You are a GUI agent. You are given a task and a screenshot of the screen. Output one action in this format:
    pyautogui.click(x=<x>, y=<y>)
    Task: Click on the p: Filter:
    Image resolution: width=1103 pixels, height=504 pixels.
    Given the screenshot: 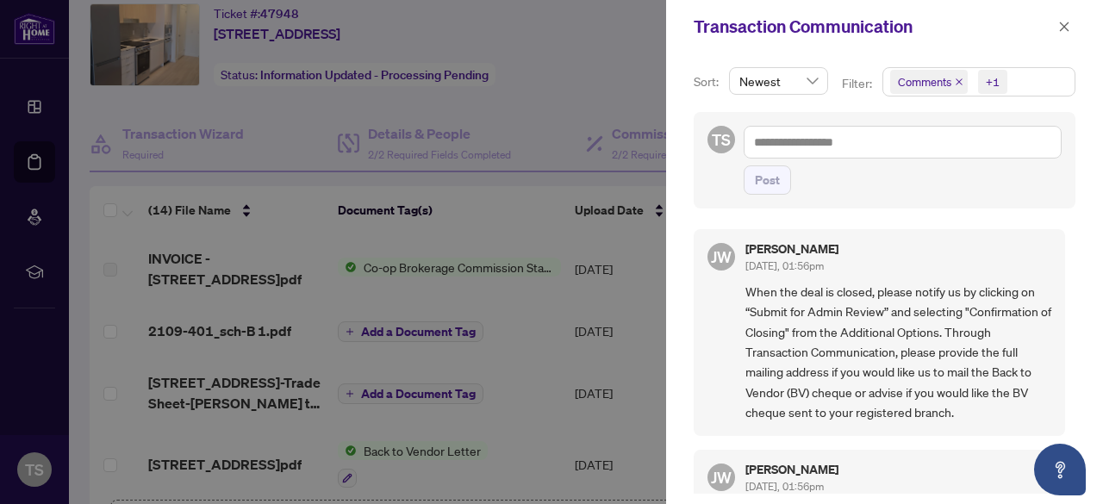 What is the action you would take?
    pyautogui.click(x=859, y=84)
    